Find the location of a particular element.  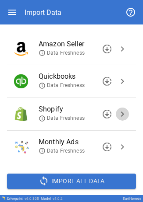

div: Model is located at coordinates (52, 199).